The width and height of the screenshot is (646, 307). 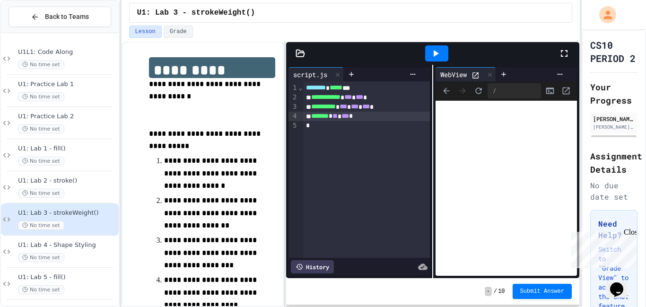 What do you see at coordinates (293, 107) in the screenshot?
I see `div: 3` at bounding box center [293, 107].